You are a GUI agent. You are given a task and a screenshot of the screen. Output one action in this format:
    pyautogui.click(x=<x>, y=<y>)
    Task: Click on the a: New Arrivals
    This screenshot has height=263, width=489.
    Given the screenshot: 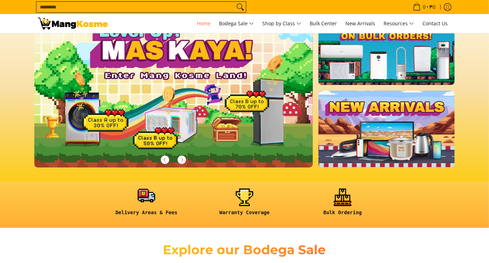 What is the action you would take?
    pyautogui.click(x=360, y=23)
    